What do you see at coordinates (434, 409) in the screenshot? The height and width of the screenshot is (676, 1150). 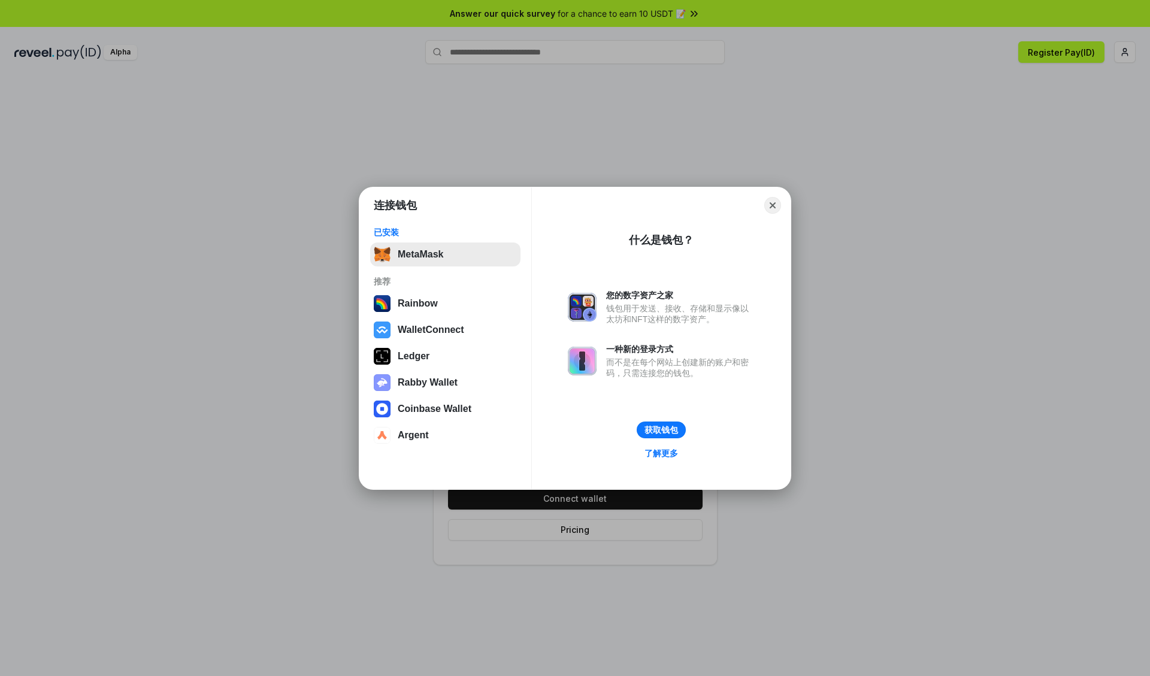 I see `div: Coinbase Wallet` at bounding box center [434, 409].